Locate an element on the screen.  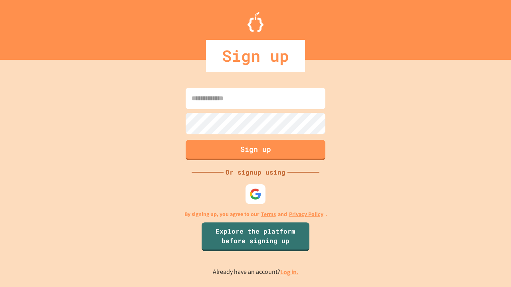
img: google-icon.svg is located at coordinates (256, 194).